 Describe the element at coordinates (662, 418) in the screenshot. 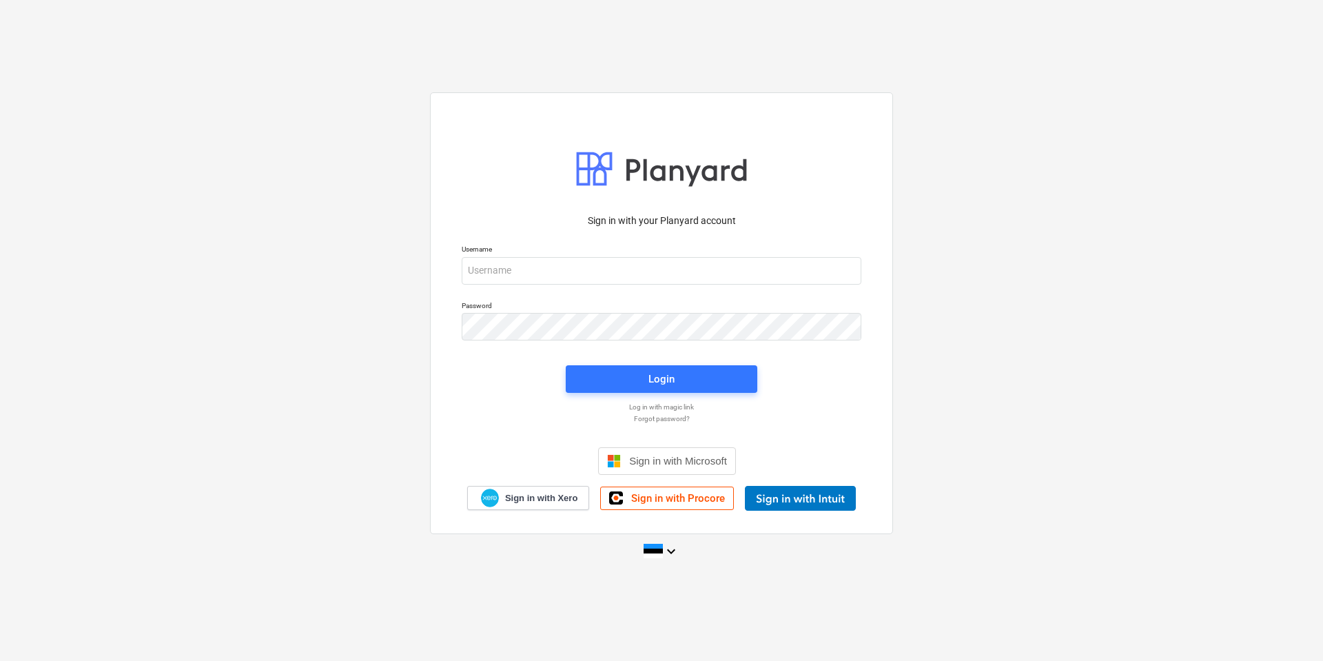

I see `p: Forgot password?` at that location.